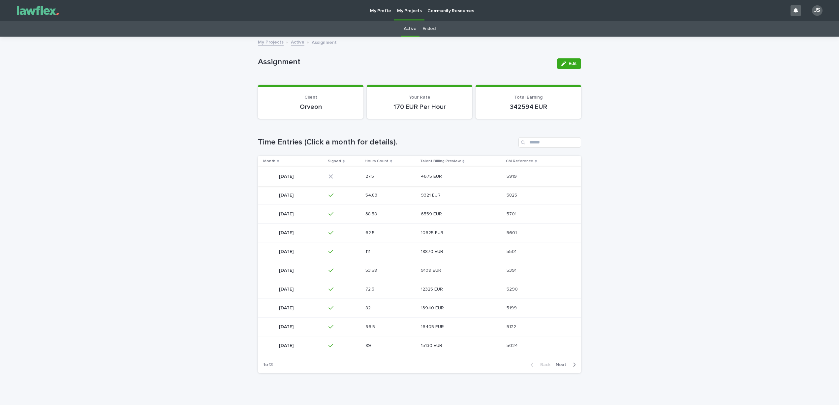 This screenshot has width=839, height=405. I want to click on p: CM Reference, so click(520, 161).